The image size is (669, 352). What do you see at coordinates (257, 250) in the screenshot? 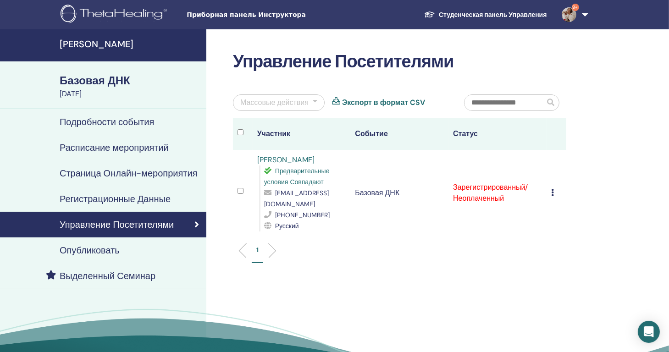
I see `p: 1` at bounding box center [257, 250].